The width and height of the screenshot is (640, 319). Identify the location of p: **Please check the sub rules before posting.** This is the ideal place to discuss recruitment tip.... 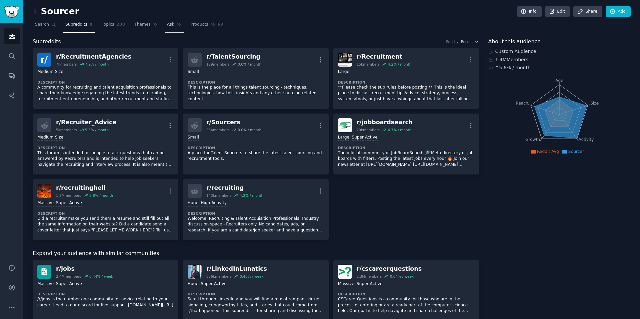
(406, 93).